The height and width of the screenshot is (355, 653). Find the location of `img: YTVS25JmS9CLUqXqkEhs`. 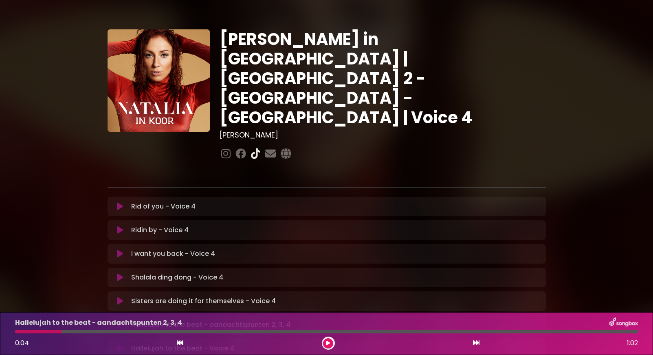

img: YTVS25JmS9CLUqXqkEhs is located at coordinates (159, 80).